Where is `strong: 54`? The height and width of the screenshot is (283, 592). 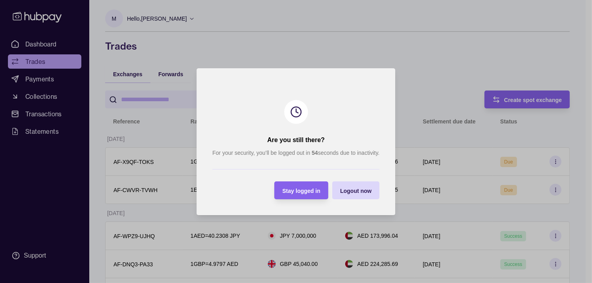
strong: 54 is located at coordinates (315, 153).